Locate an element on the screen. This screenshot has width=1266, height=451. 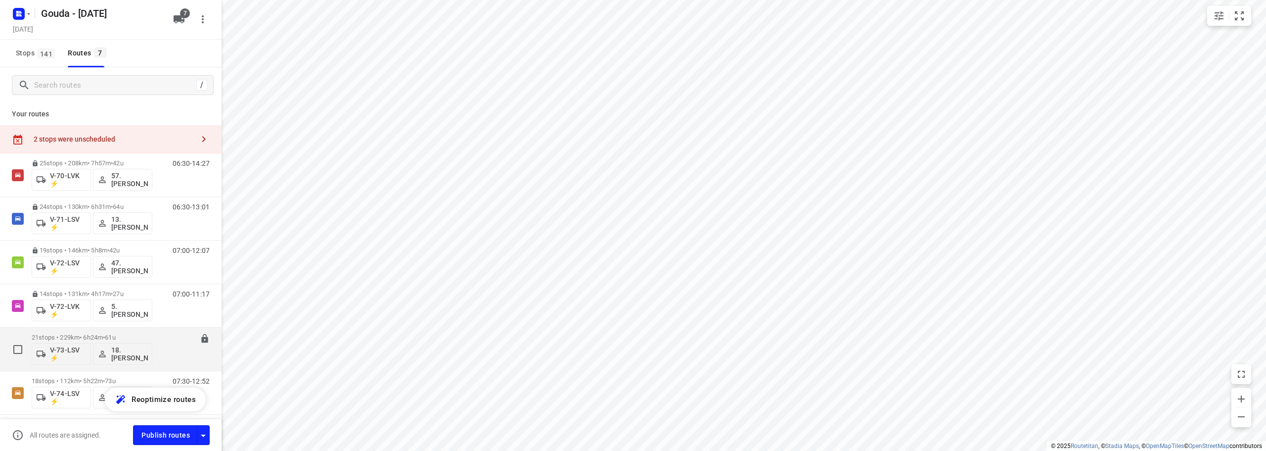
button: Fit zoom is located at coordinates (1239, 16).